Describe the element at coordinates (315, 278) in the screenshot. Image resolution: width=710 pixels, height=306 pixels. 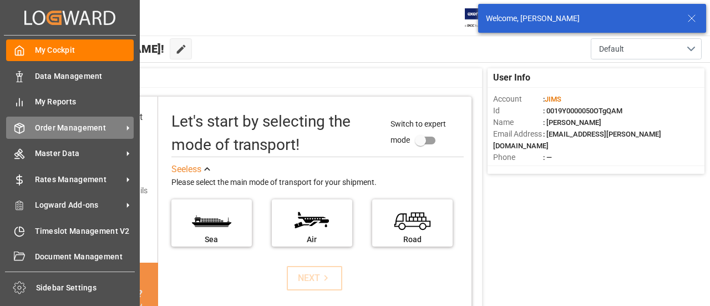
I see `button: NEXT` at that location.